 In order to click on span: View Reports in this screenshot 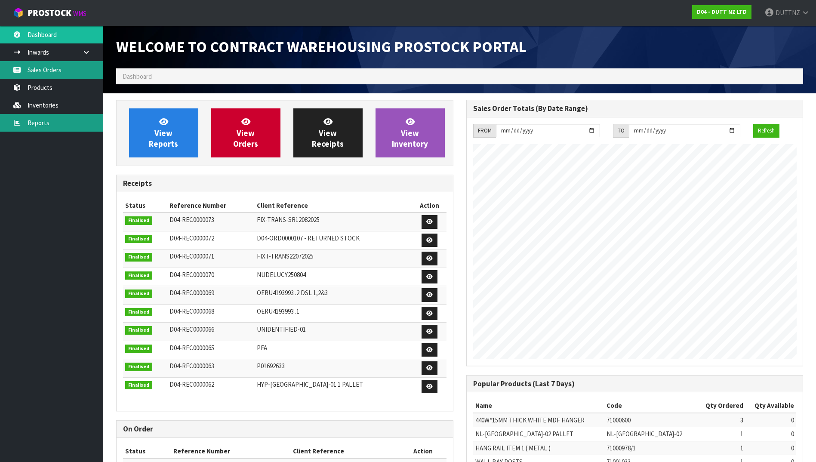, I will do `click(163, 132)`.